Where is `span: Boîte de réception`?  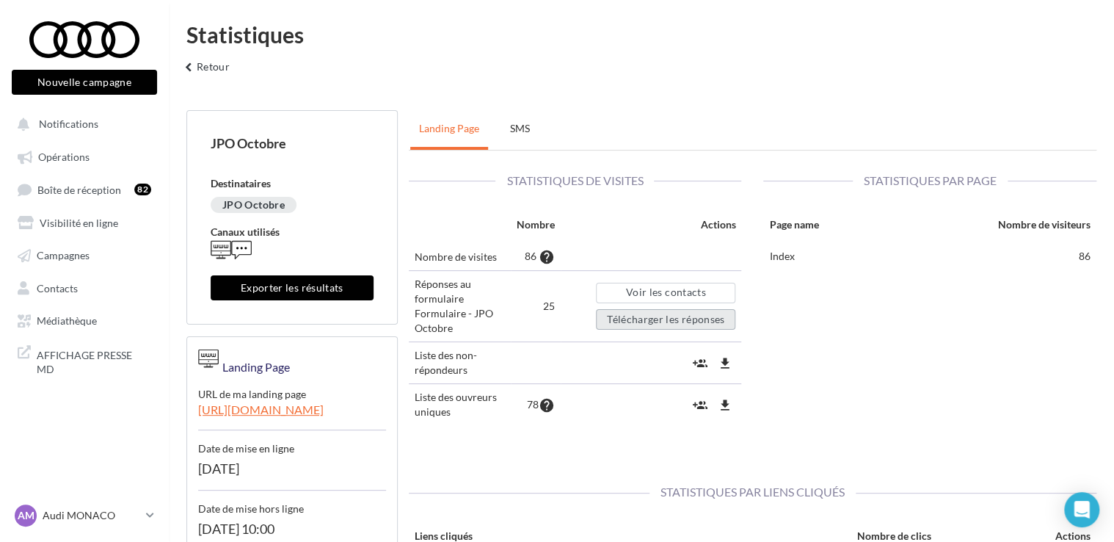 span: Boîte de réception is located at coordinates (79, 189).